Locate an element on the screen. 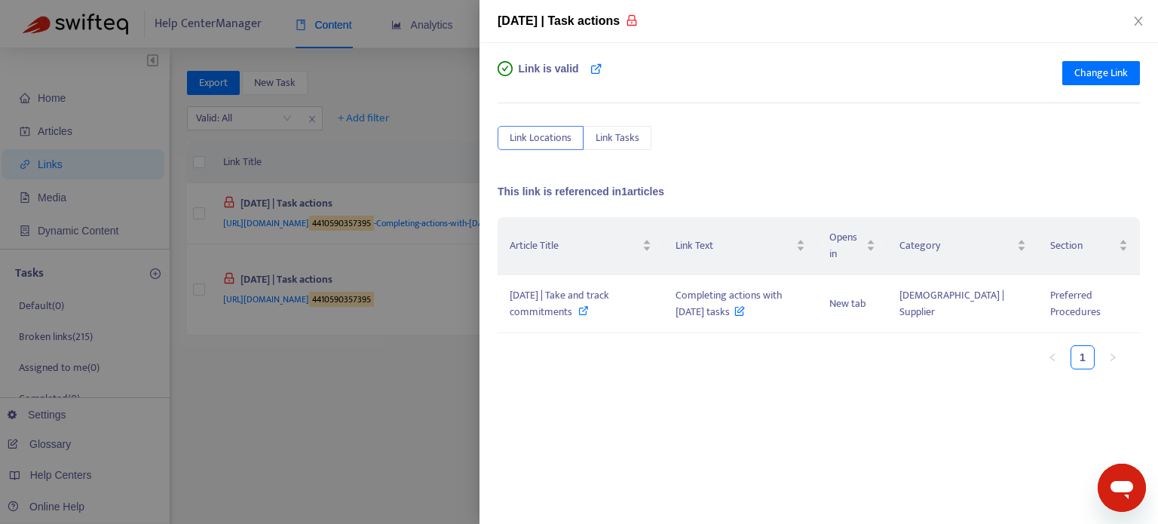 The height and width of the screenshot is (524, 1158). span: left is located at coordinates (1052, 357).